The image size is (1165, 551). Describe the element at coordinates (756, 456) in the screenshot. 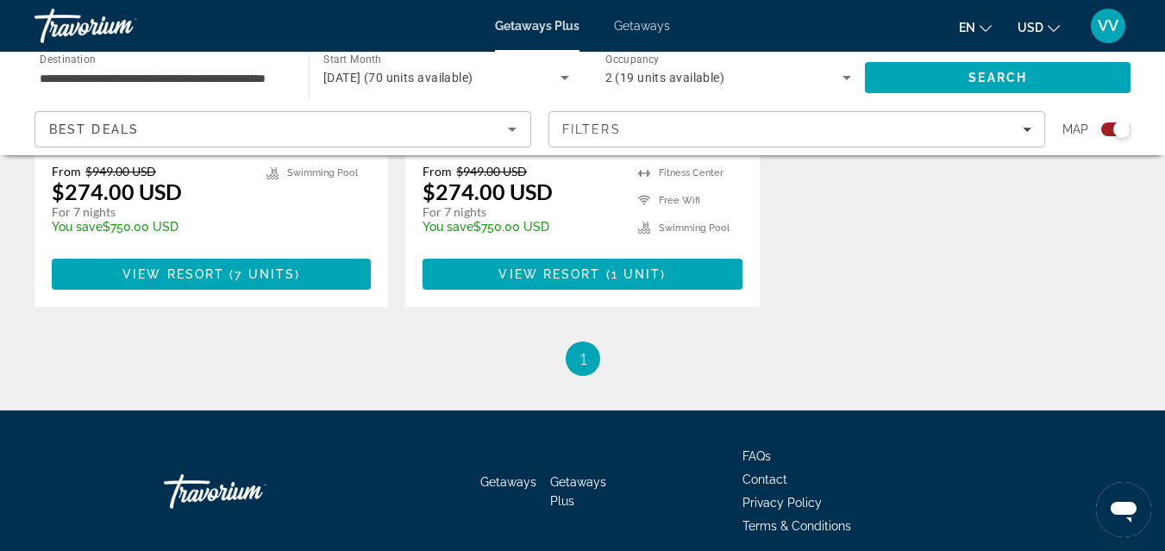

I see `span: FAQs` at that location.